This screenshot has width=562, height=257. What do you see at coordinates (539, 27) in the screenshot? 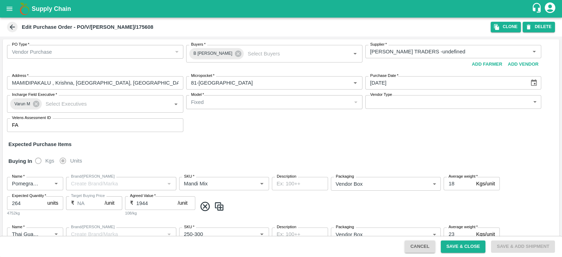
I see `button: DELETE` at bounding box center [539, 27].